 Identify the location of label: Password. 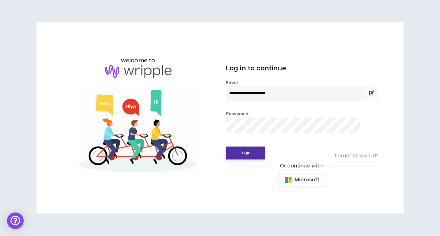
(237, 114).